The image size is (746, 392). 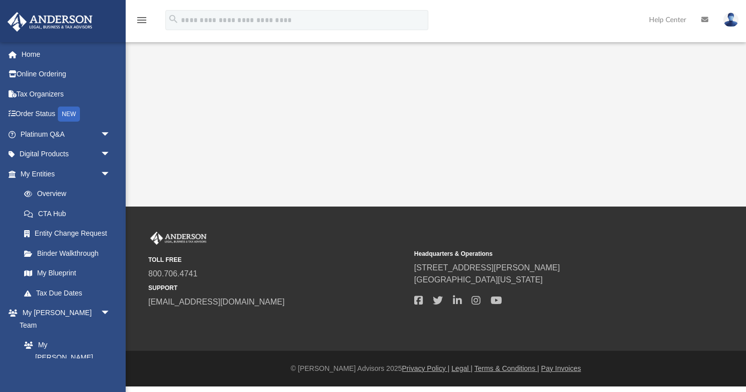 What do you see at coordinates (70, 234) in the screenshot?
I see `a: Entity Change Request` at bounding box center [70, 234].